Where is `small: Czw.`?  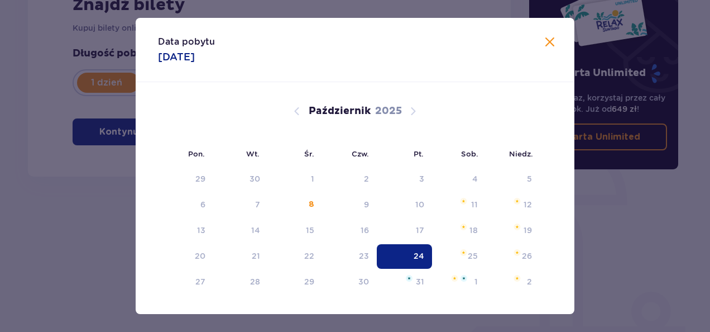
small: Czw. is located at coordinates (360, 154).